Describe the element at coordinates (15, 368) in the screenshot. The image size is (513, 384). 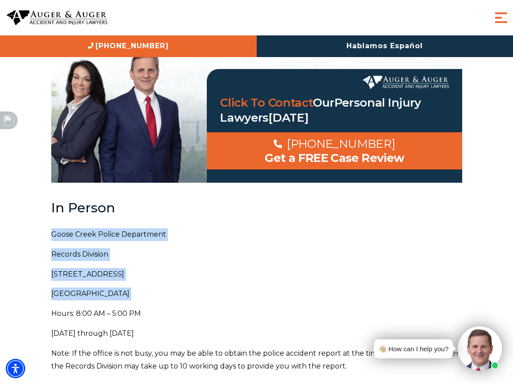
I see `div: Accessibility Menu` at that location.